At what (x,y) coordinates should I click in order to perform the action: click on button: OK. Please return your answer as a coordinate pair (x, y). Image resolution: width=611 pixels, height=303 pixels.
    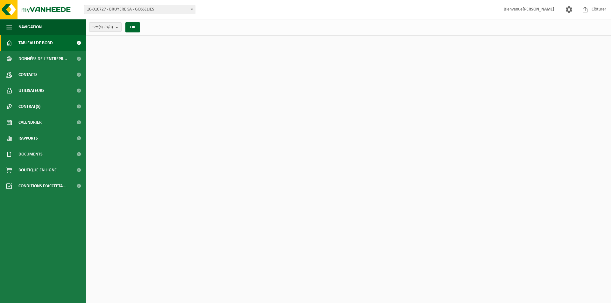
    Looking at the image, I should click on (133, 27).